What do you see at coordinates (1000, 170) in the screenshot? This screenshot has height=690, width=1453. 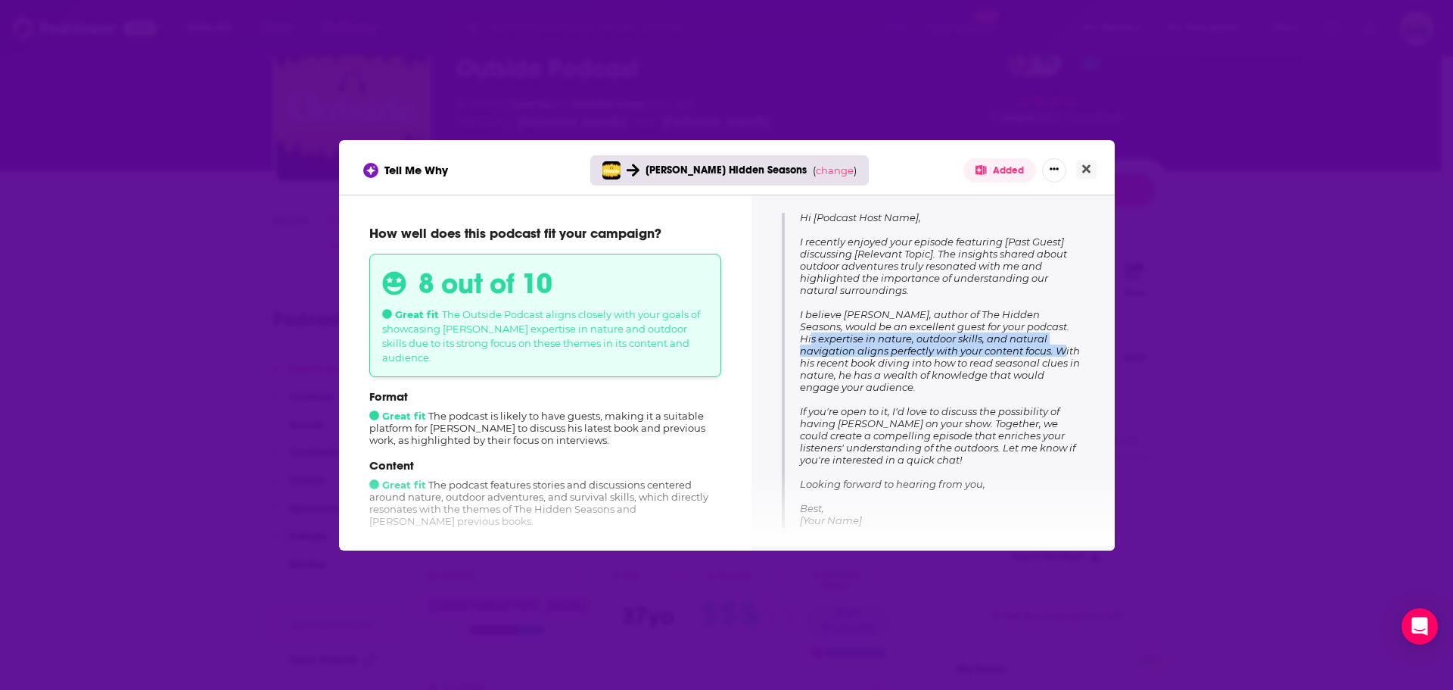 I see `button: Added` at bounding box center [1000, 170].